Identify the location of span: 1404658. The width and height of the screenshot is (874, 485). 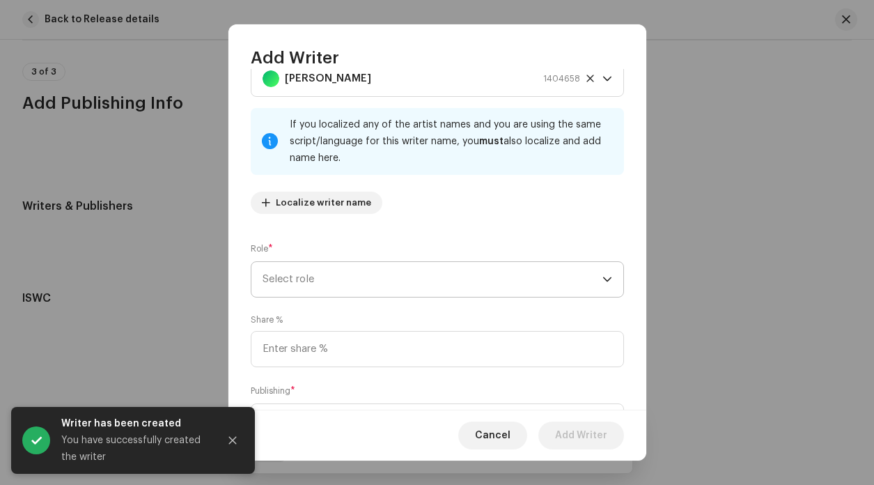
(561, 79).